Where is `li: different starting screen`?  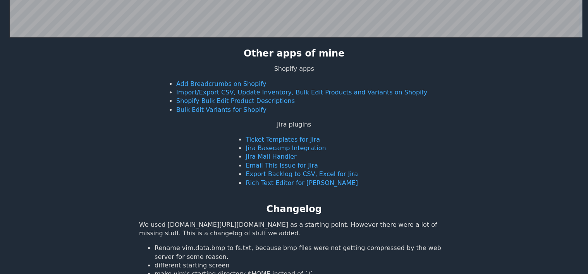 li: different starting screen is located at coordinates (302, 266).